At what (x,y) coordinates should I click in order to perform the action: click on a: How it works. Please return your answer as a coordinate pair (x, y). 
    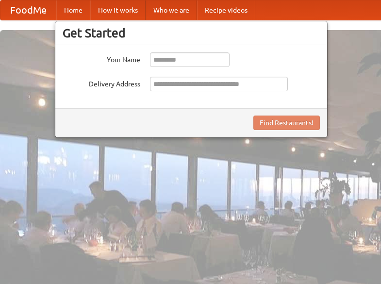
    Looking at the image, I should click on (118, 10).